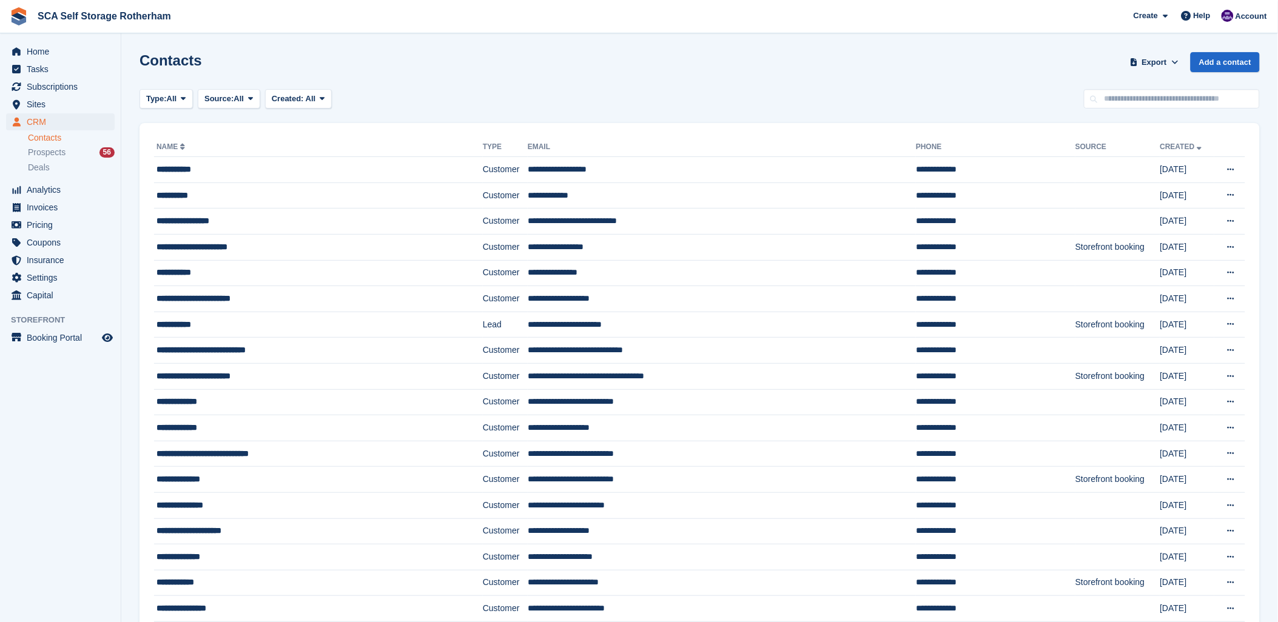  What do you see at coordinates (63, 52) in the screenshot?
I see `span: Home` at bounding box center [63, 52].